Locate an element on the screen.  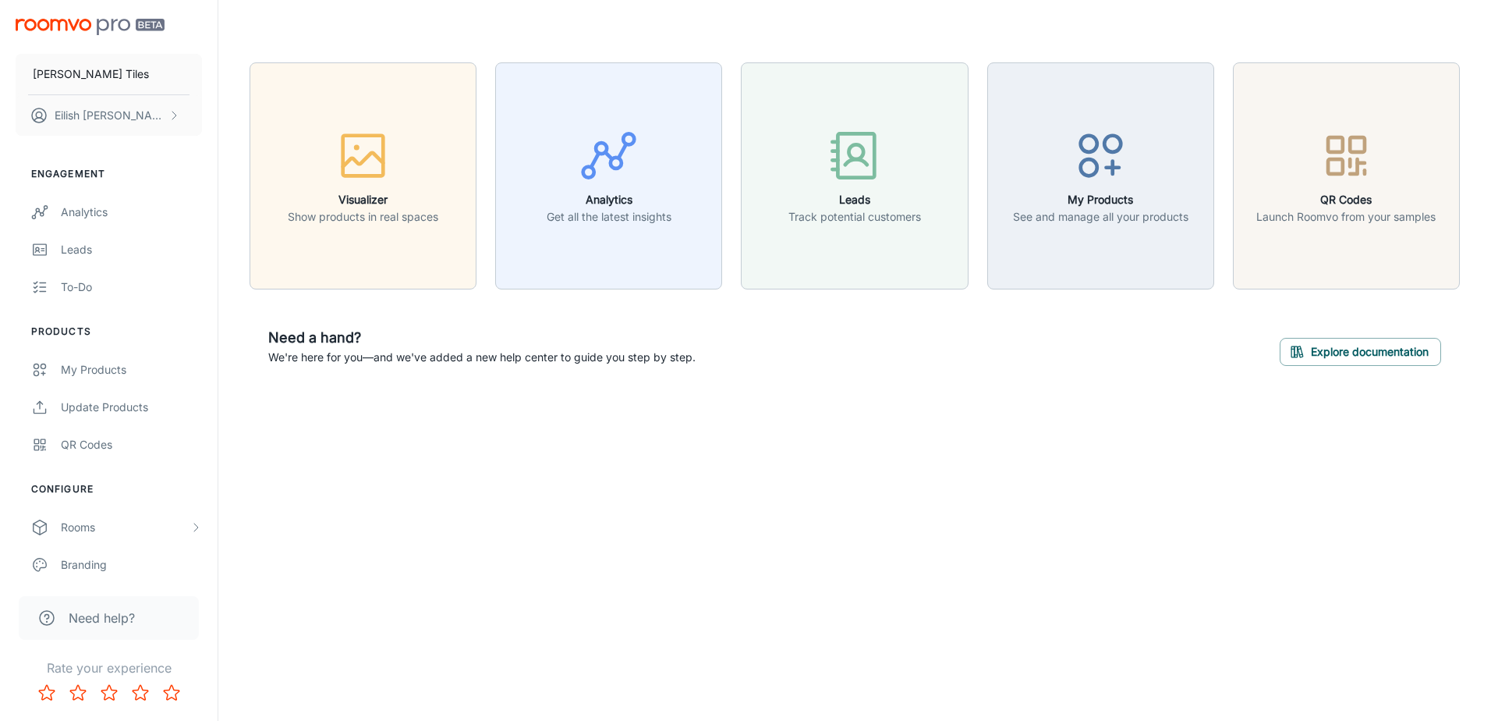
p: We're here for you—and we've added a new help center to guide you step by step. is located at coordinates (482, 357).